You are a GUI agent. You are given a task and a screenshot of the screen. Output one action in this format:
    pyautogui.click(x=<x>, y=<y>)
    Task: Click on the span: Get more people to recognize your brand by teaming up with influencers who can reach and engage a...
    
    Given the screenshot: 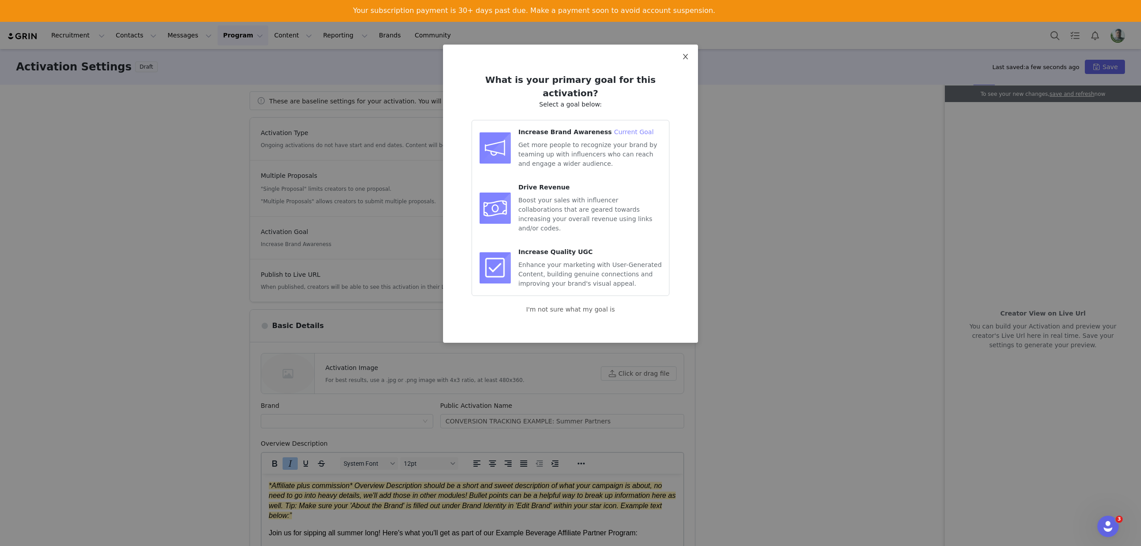 What is the action you would take?
    pyautogui.click(x=587, y=154)
    